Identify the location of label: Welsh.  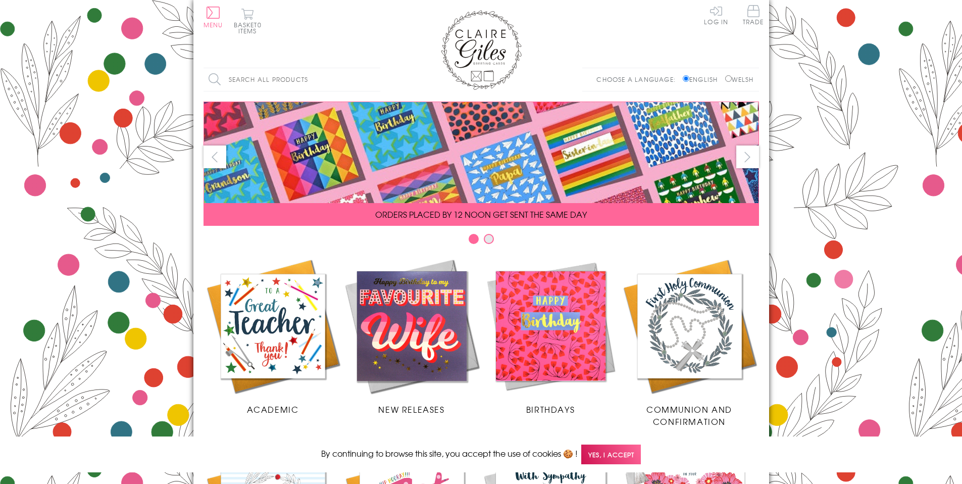
(739, 79).